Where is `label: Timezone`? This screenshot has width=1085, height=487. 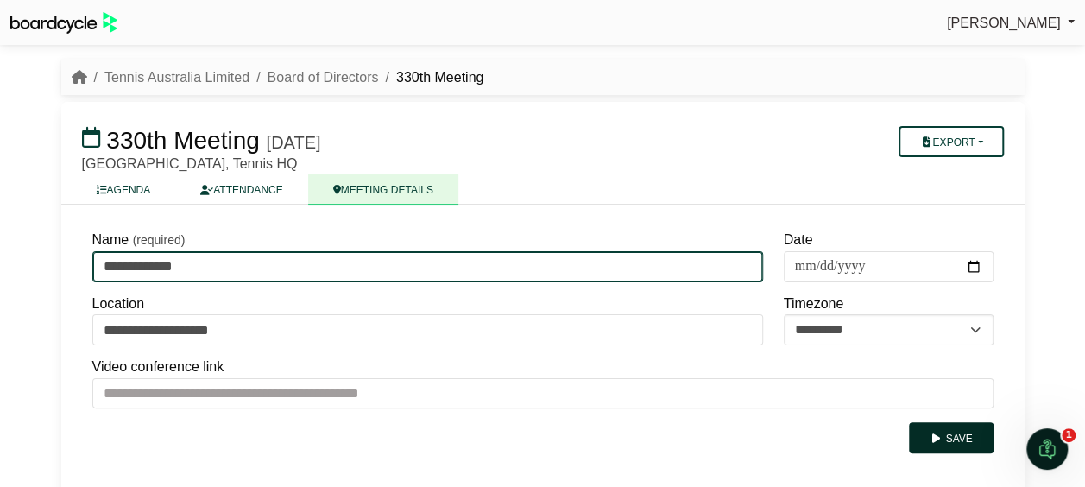 label: Timezone is located at coordinates (814, 304).